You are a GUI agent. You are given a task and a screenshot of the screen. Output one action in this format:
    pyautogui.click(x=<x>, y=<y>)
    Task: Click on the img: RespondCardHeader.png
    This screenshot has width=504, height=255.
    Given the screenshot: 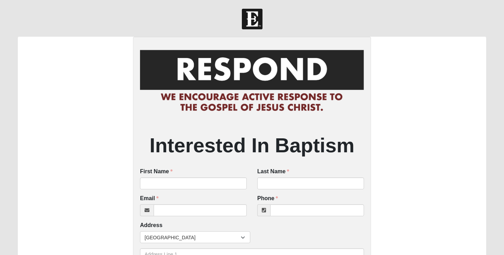 What is the action you would take?
    pyautogui.click(x=252, y=81)
    